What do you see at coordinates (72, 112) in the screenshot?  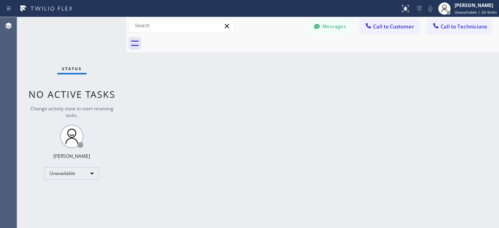 I see `span: Change activity state to start receiving tasks.` at bounding box center [72, 112].